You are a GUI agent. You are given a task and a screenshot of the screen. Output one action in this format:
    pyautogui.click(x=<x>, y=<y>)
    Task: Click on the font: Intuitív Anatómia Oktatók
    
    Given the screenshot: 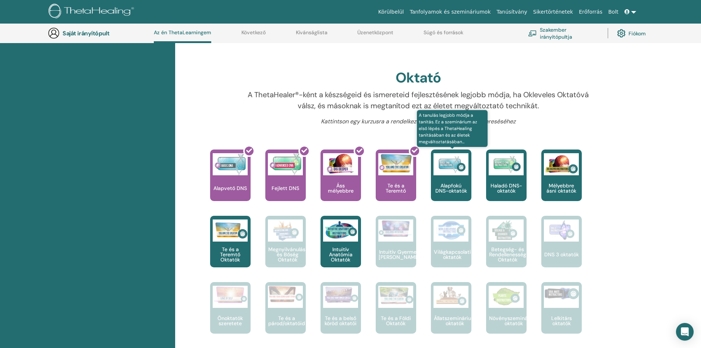 What is the action you would take?
    pyautogui.click(x=341, y=254)
    